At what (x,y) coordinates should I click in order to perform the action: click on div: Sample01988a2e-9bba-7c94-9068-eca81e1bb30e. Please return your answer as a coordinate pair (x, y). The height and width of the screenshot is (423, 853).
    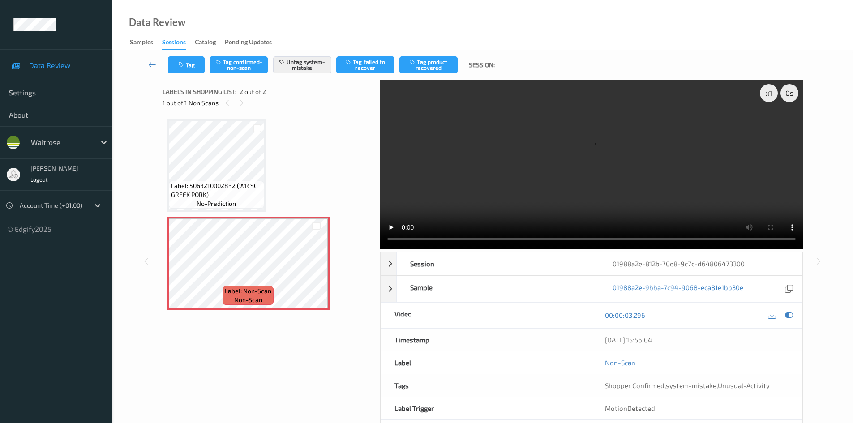
    Looking at the image, I should click on (592, 289).